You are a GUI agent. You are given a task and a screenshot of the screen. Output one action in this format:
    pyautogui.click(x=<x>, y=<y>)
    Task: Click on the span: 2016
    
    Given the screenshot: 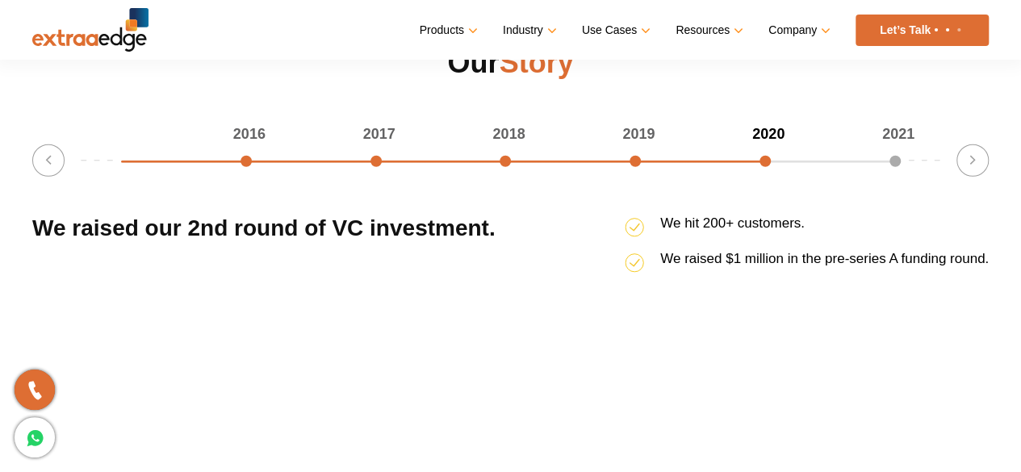 What is the action you would take?
    pyautogui.click(x=249, y=134)
    